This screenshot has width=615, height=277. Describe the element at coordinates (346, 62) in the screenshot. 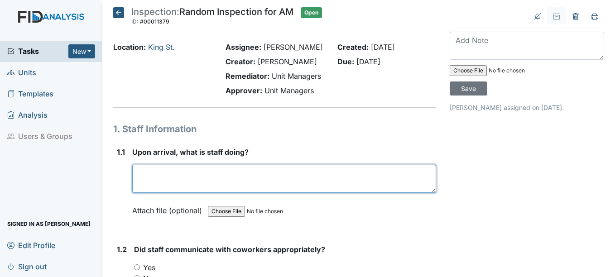

I see `strong: Due:` at that location.